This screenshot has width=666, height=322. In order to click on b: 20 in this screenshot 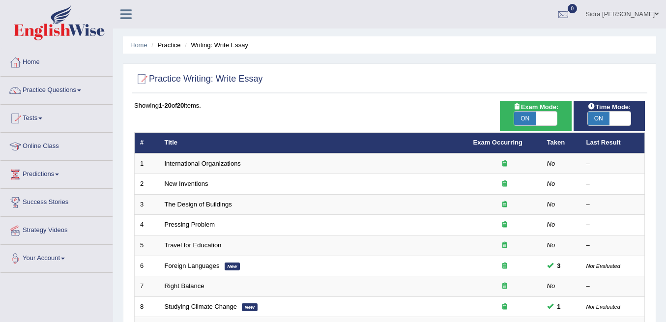, I will do `click(180, 105)`.